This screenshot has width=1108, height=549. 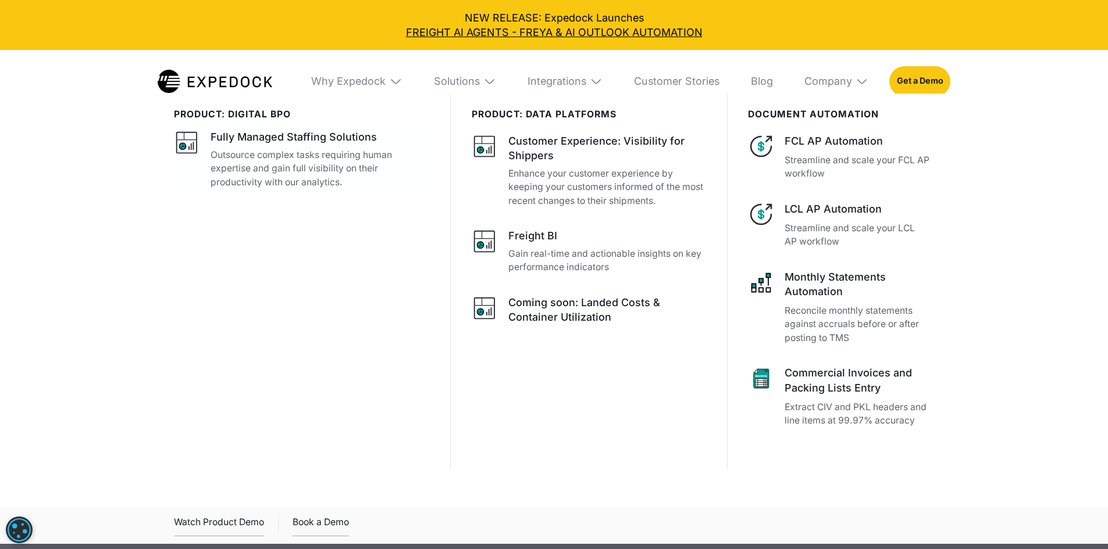 I want to click on div: product: digital bpo, so click(x=301, y=115).